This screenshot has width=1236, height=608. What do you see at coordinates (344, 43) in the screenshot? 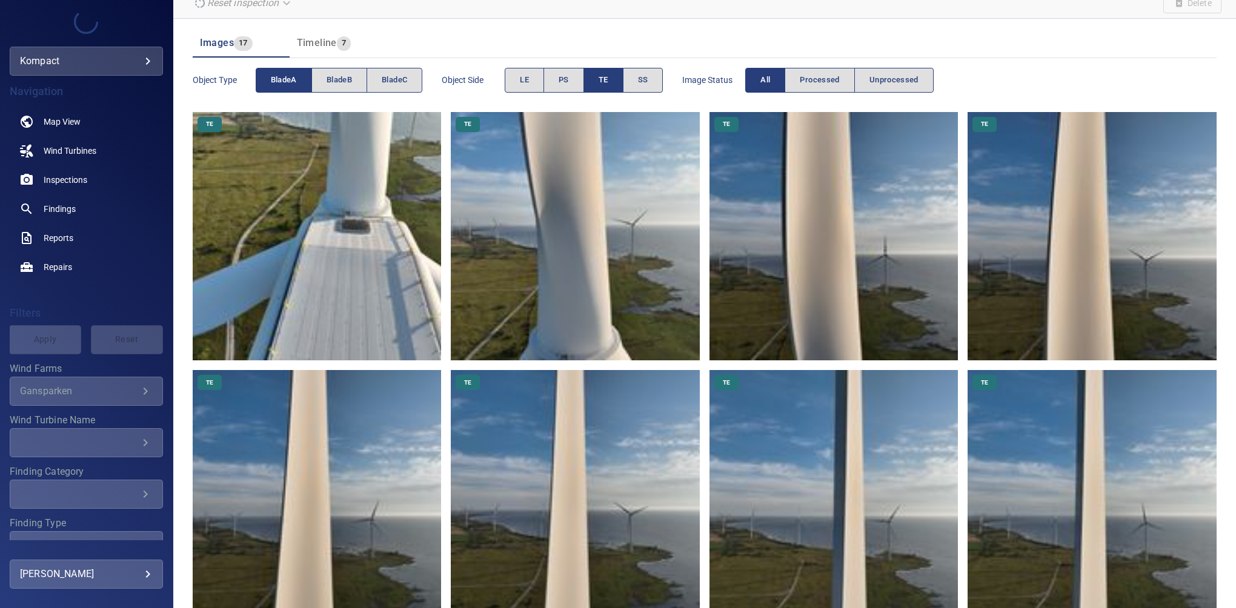
I see `span: 7` at bounding box center [344, 43].